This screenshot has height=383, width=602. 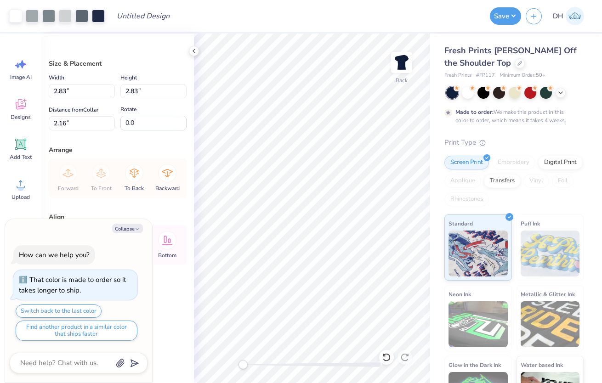 What do you see at coordinates (167, 188) in the screenshot?
I see `span: Backward` at bounding box center [167, 188].